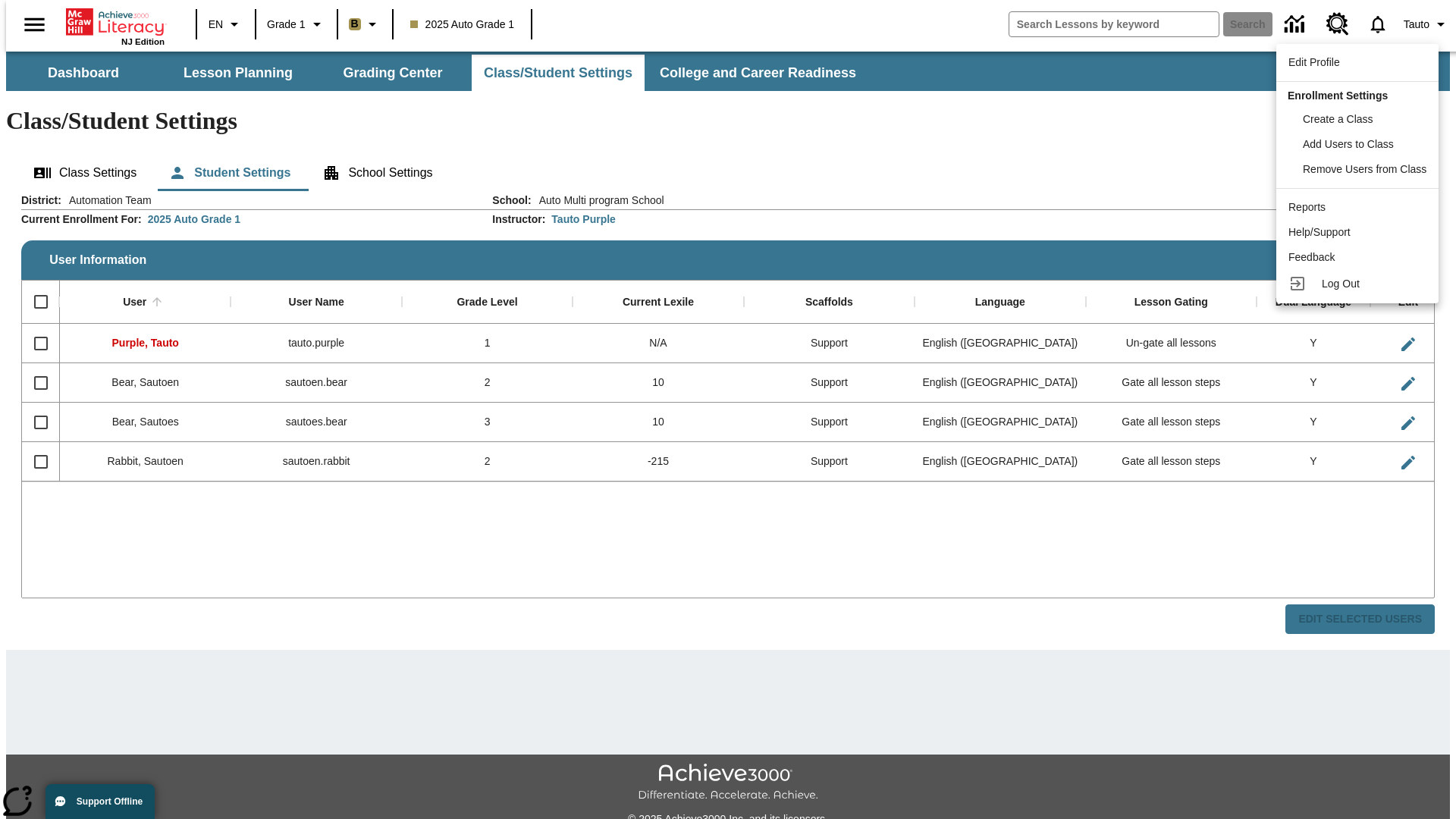 This screenshot has height=819, width=1456. Describe the element at coordinates (1340, 283) in the screenshot. I see `span: Log Out` at that location.